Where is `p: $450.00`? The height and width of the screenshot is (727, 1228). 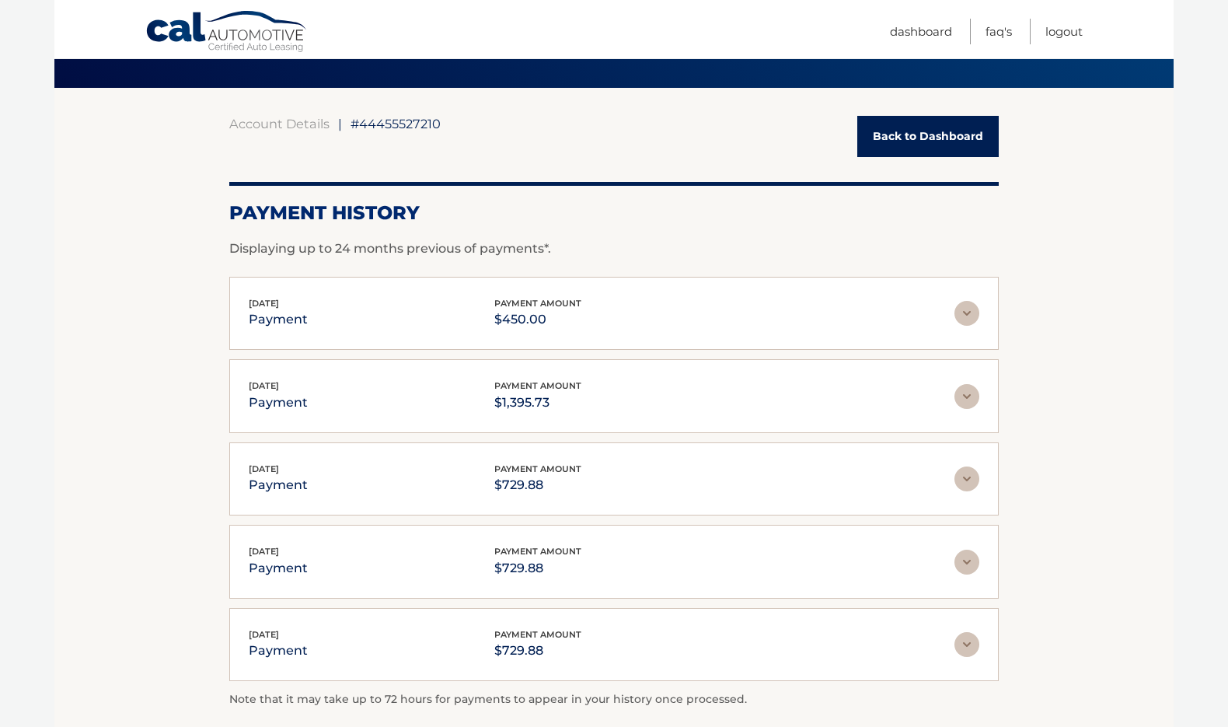 p: $450.00 is located at coordinates (538, 319).